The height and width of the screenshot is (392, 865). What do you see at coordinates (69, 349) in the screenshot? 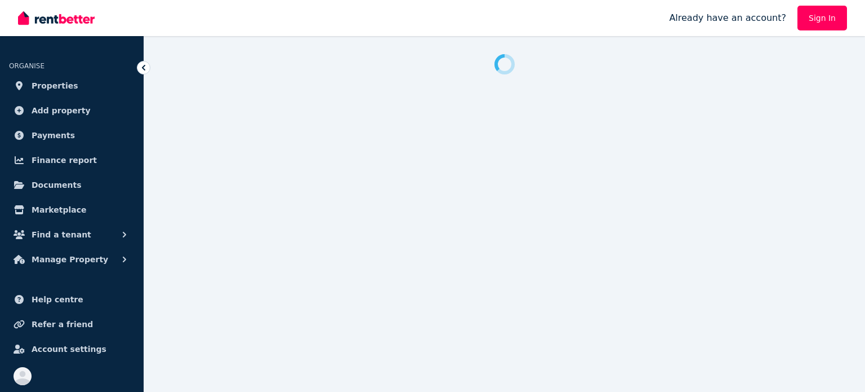
I see `span: Account settings` at bounding box center [69, 349].